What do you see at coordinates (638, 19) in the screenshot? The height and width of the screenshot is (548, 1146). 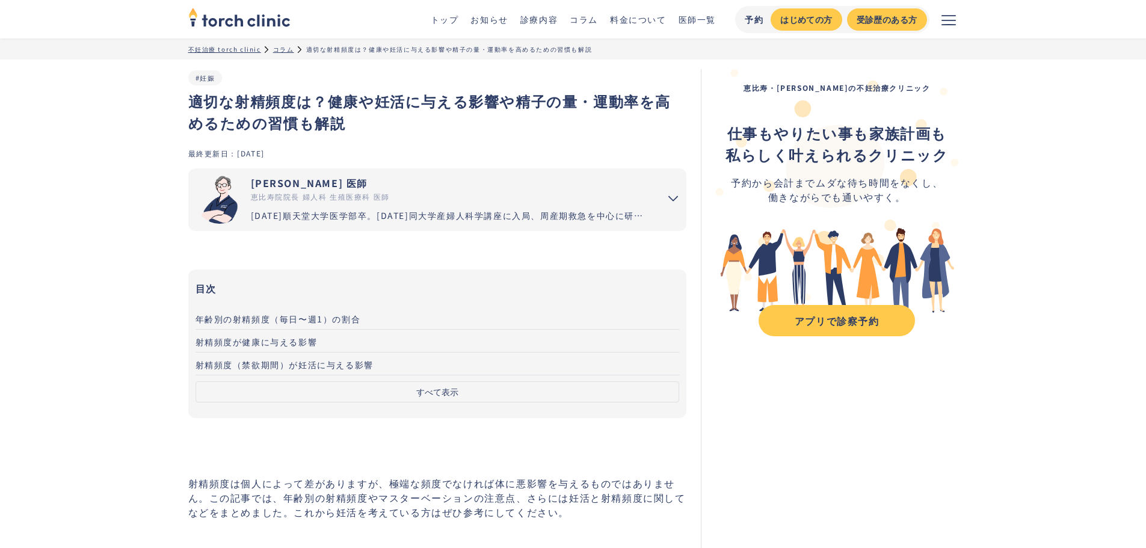 I see `a: 料金について` at bounding box center [638, 19].